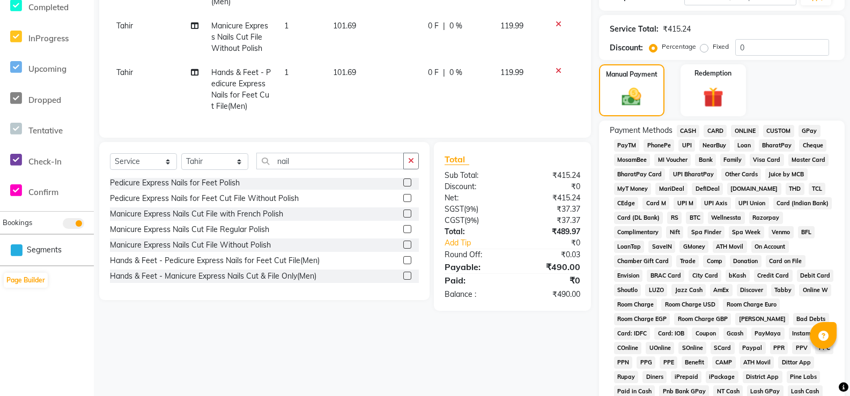 This screenshot has width=850, height=396. What do you see at coordinates (668, 363) in the screenshot?
I see `span: PPE` at bounding box center [668, 363].